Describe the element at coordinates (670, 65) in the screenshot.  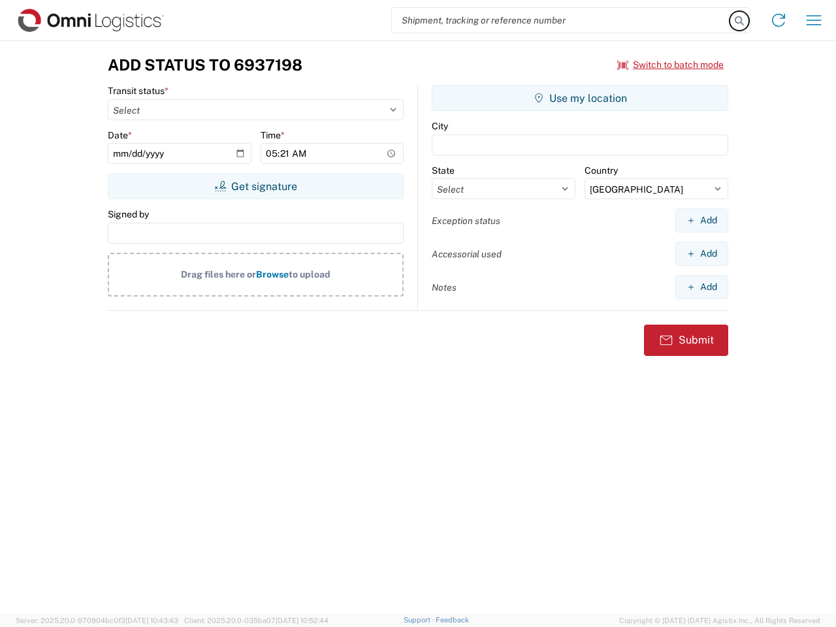
I see `button: Switch to batch mode` at that location.